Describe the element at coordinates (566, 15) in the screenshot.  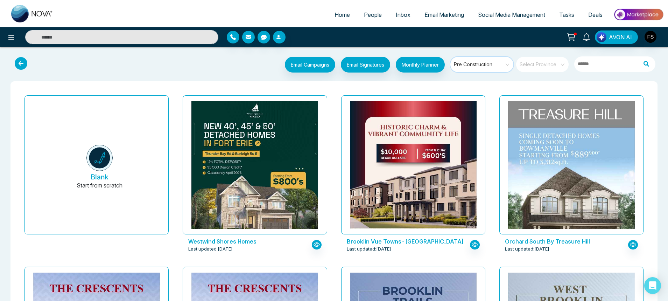
I see `a: Tasks` at that location.